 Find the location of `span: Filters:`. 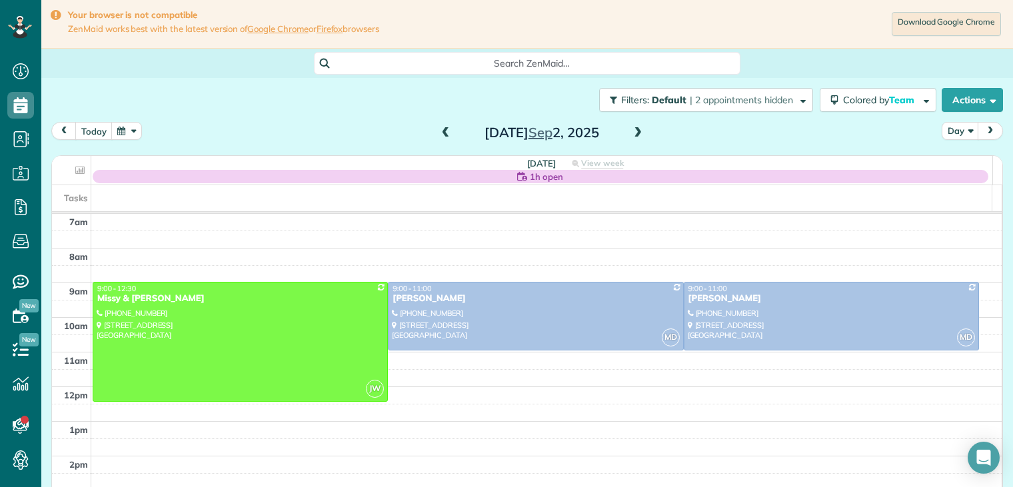

span: Filters: is located at coordinates (635, 100).